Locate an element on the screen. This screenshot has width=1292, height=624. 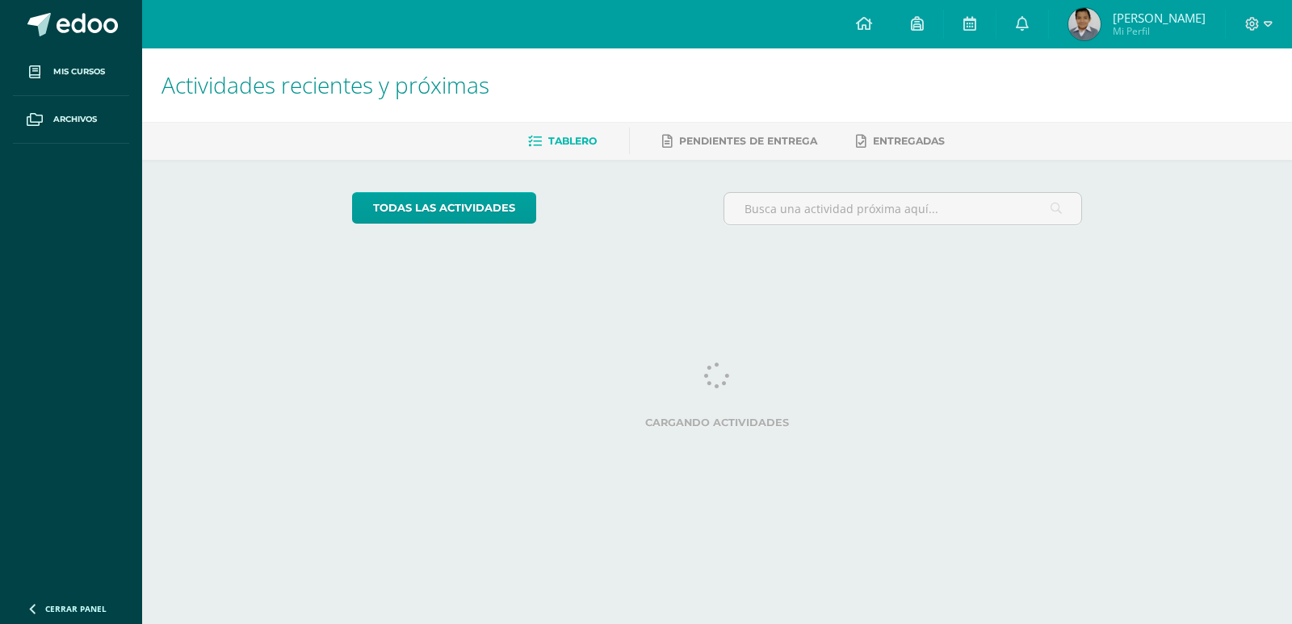
a: Pendientes de entrega is located at coordinates (740, 141).